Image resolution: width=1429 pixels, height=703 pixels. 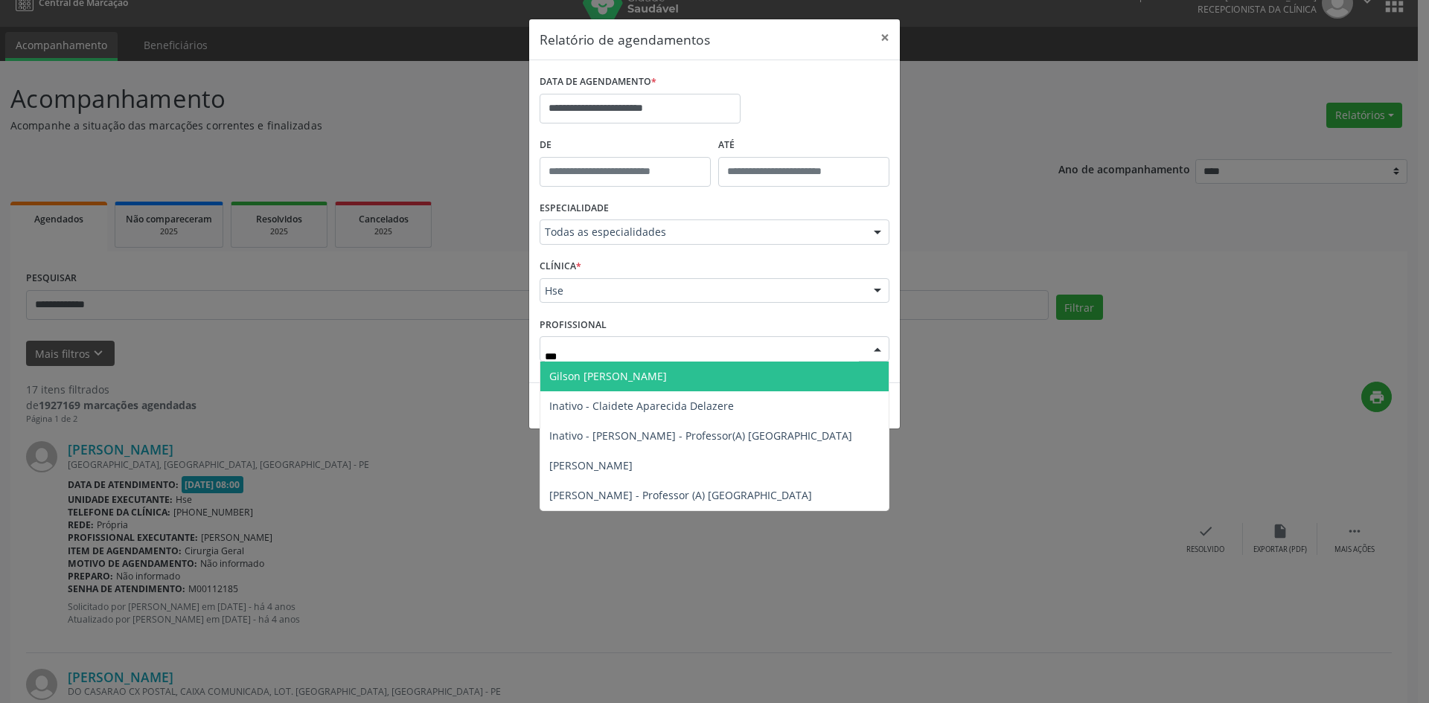 What do you see at coordinates (625, 145) in the screenshot?
I see `label: De` at bounding box center [625, 145].